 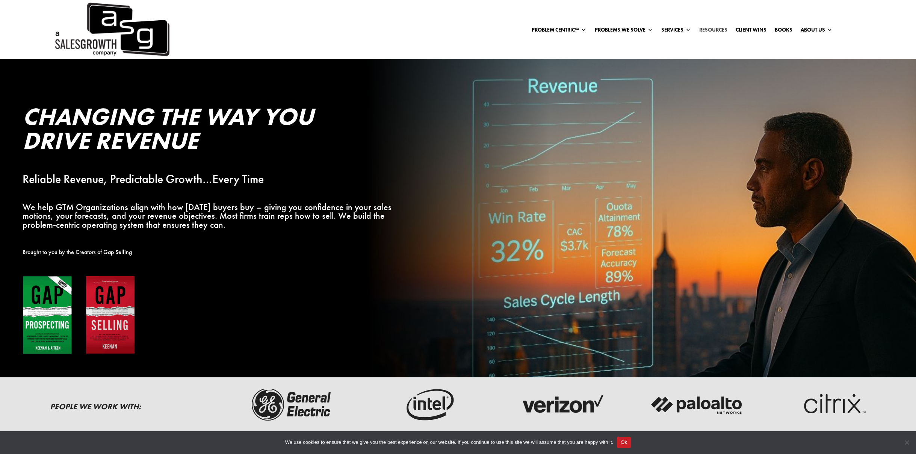 What do you see at coordinates (427, 405) in the screenshot?
I see `img: intel-logo-dark` at bounding box center [427, 405].